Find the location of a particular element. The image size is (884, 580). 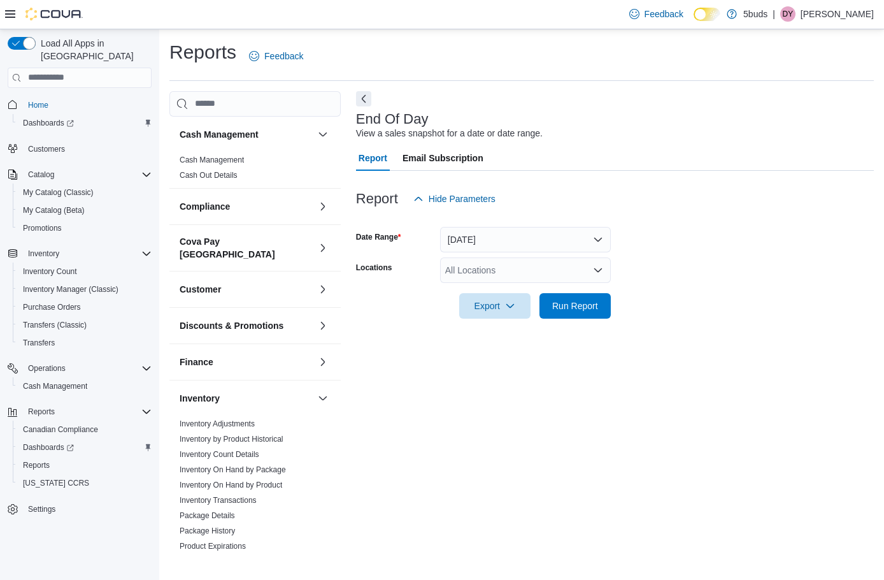

button: Customers is located at coordinates (80, 148).